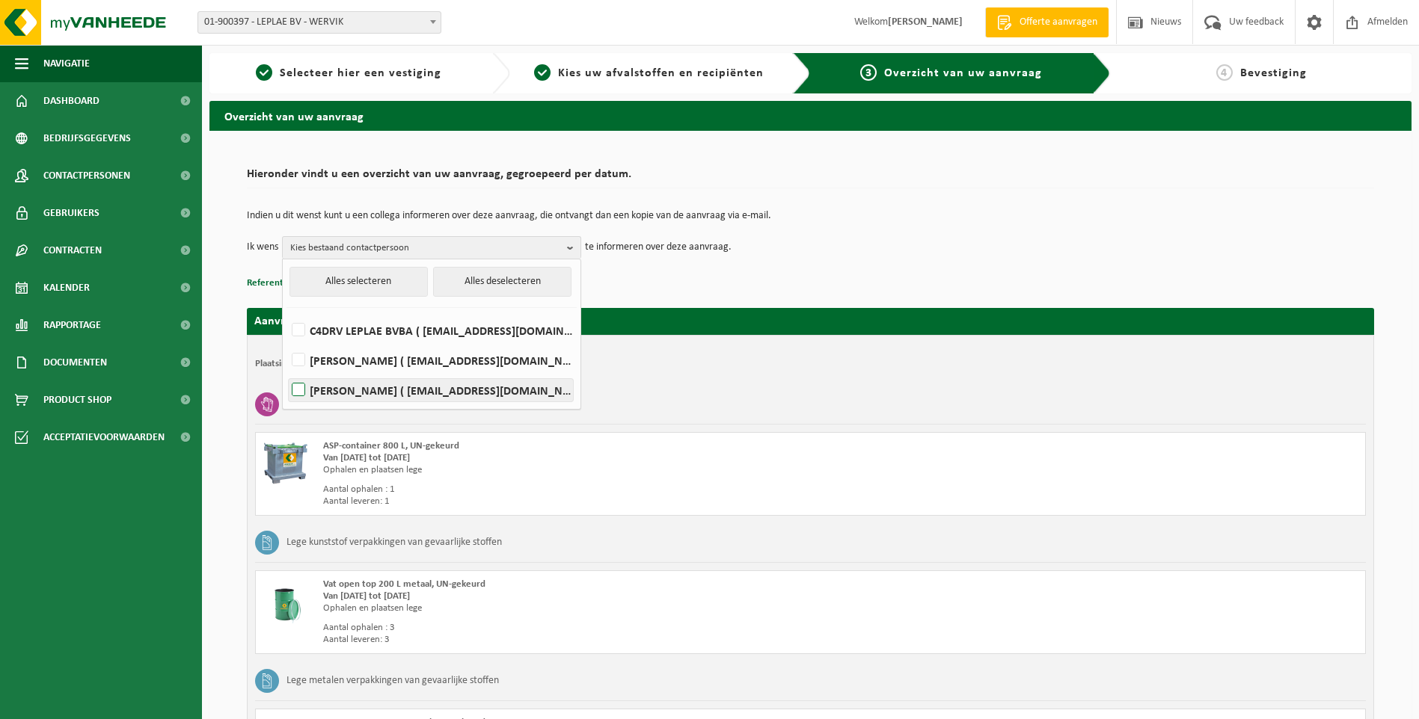 This screenshot has height=719, width=1419. Describe the element at coordinates (360, 73) in the screenshot. I see `span: Selecteer hier een vestiging` at that location.